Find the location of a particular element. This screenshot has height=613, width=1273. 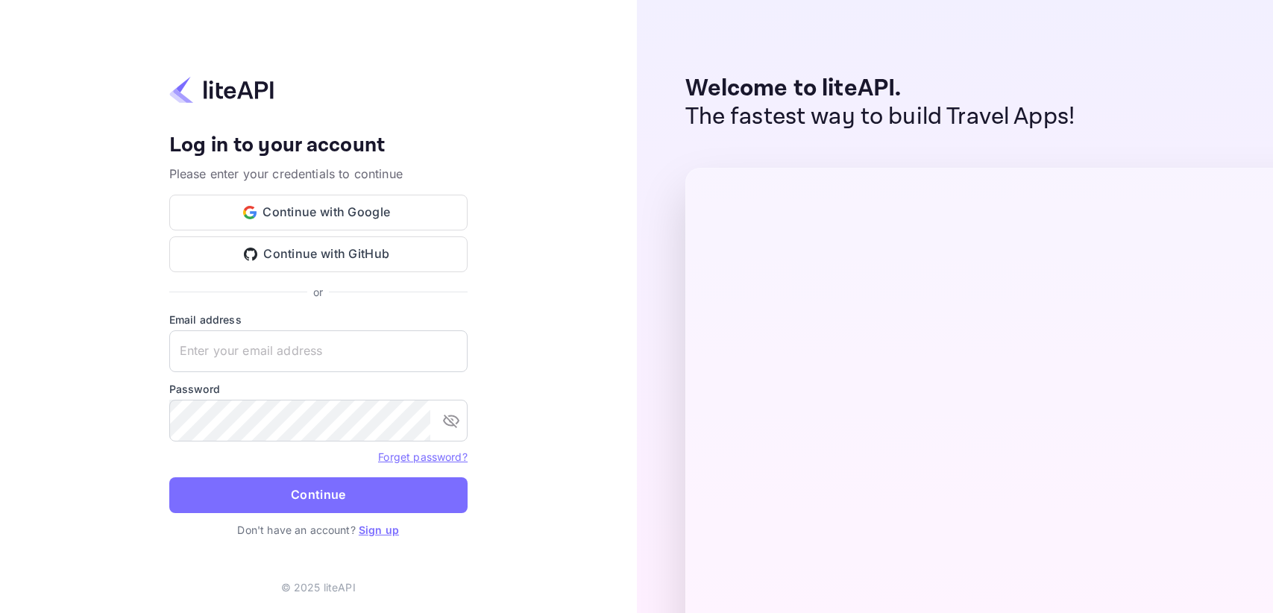

p: © 2025 liteAPI is located at coordinates (318, 587).